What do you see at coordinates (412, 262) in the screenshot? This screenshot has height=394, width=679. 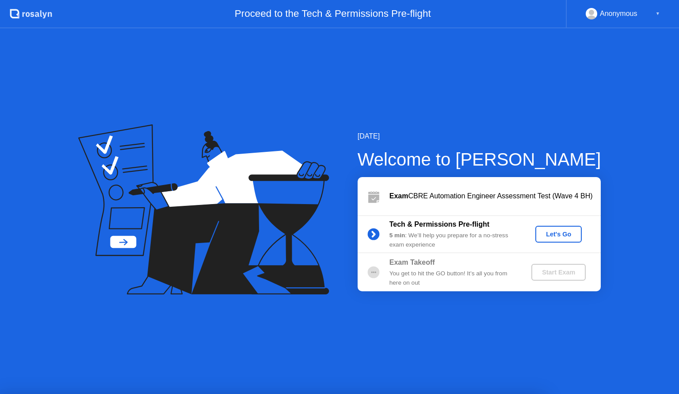 I see `b: Exam Takeoff` at bounding box center [412, 262].